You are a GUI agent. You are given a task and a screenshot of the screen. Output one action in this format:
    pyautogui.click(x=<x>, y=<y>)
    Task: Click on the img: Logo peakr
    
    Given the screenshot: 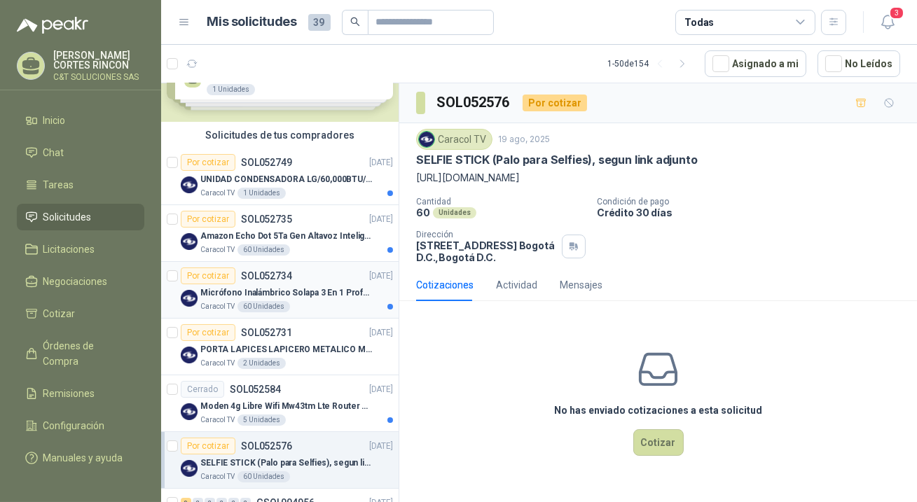 What is the action you would take?
    pyautogui.click(x=53, y=25)
    